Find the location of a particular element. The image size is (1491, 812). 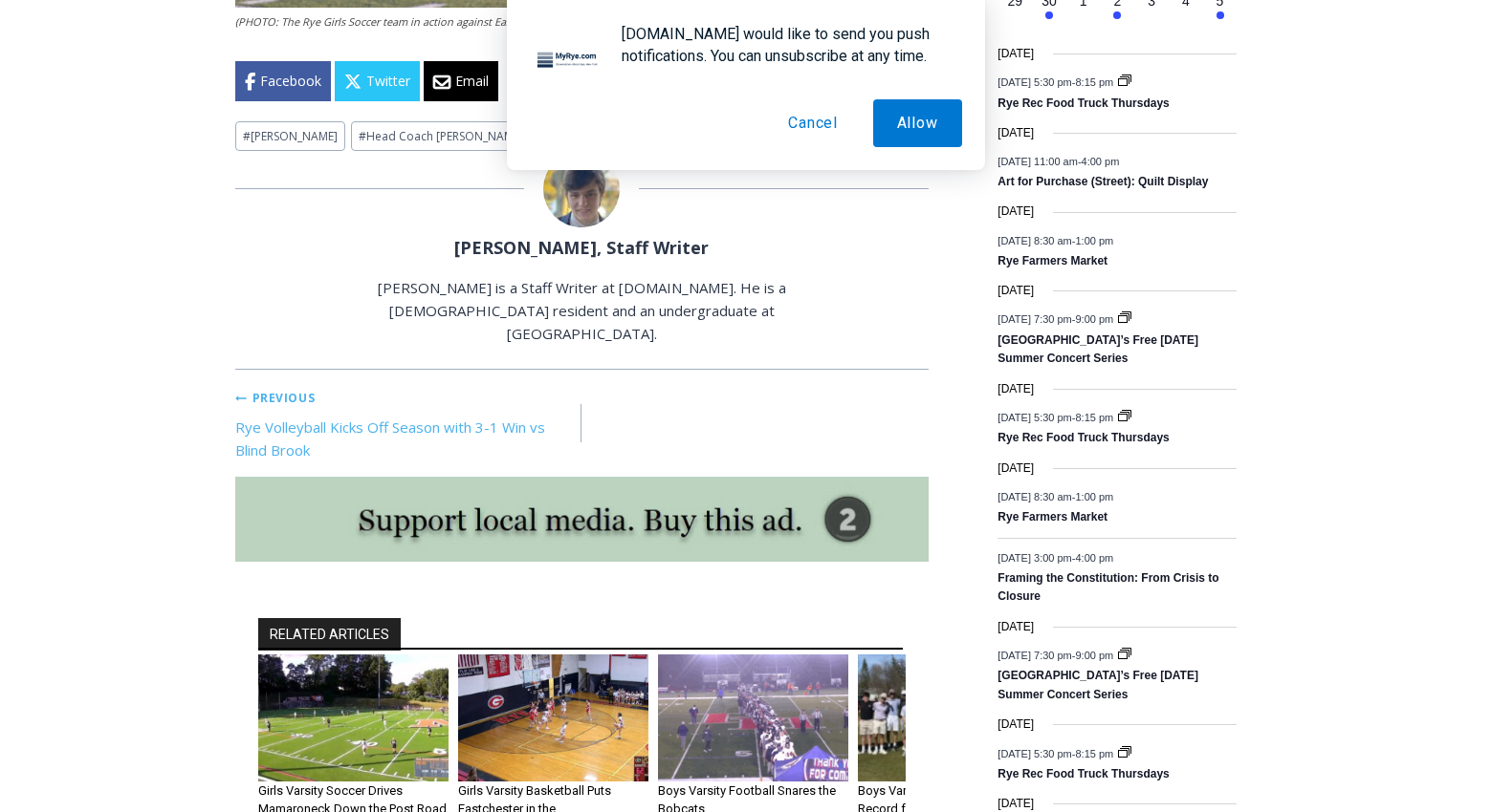

a: support local media, buy this ad is located at coordinates (581, 520).